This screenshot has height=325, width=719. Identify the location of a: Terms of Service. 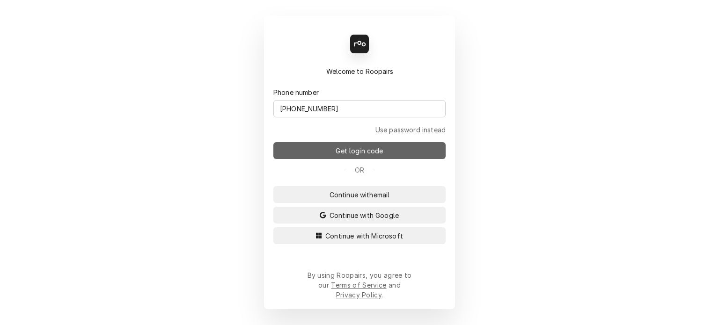
(358, 285).